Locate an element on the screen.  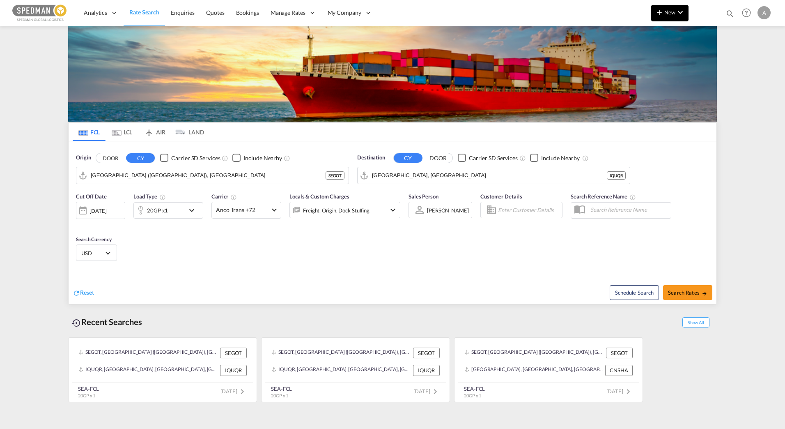
span: Sales Person is located at coordinates (423, 196).